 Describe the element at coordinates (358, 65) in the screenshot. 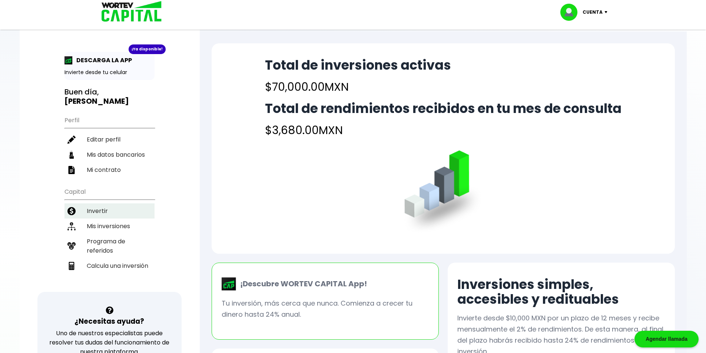

I see `h2: Total de inversiones activas` at that location.